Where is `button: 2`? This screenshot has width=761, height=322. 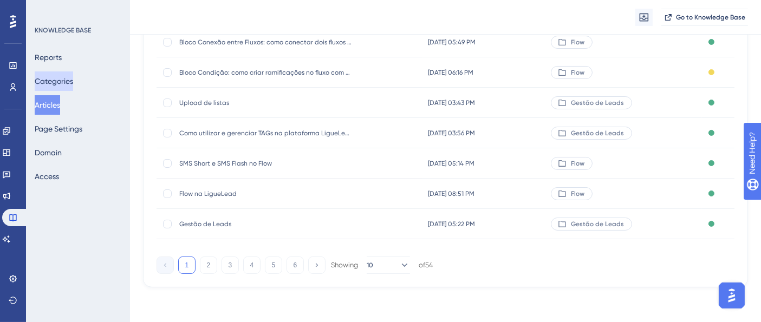
button: 2 is located at coordinates (208, 265).